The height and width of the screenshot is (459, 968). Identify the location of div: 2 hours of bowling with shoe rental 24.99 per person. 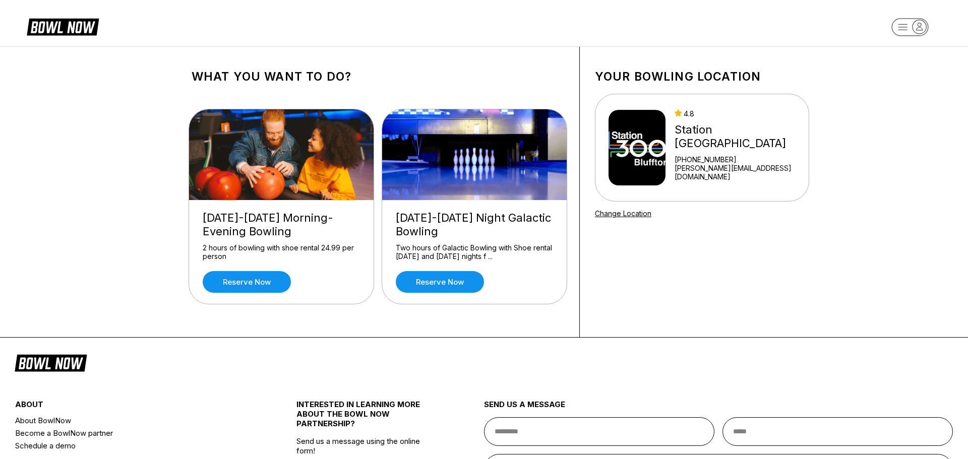
(281, 252).